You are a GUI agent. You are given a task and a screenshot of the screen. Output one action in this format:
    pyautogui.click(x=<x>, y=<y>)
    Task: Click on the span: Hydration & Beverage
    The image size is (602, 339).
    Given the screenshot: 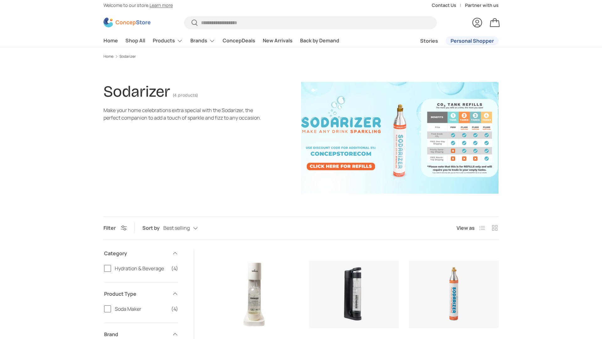 What is the action you would take?
    pyautogui.click(x=141, y=268)
    